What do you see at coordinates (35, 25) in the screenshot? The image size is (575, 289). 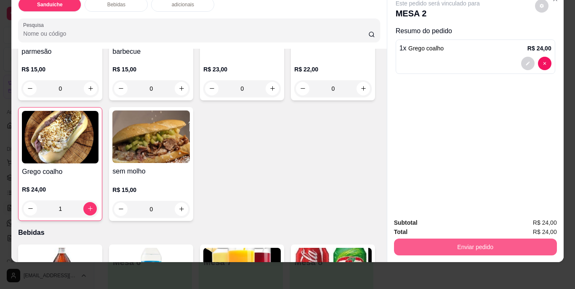 I see `label: Pesquisa` at bounding box center [35, 25].